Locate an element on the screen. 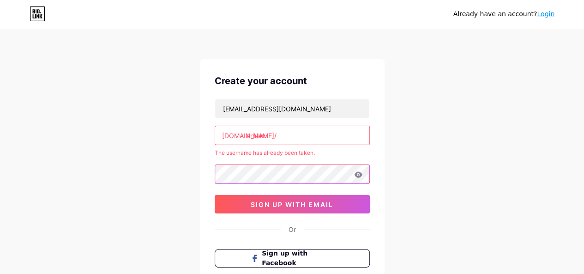  div: Or is located at coordinates (292, 229).